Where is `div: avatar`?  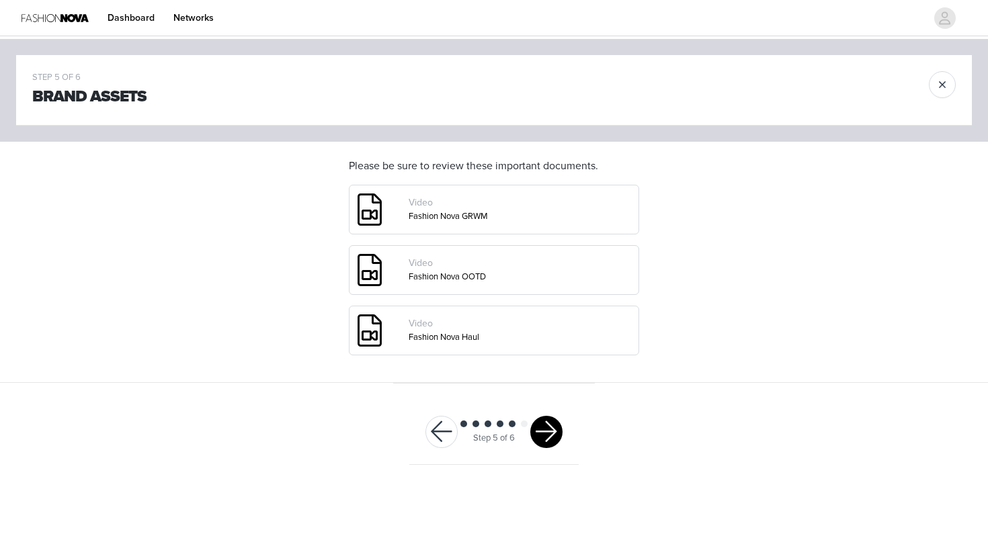 div: avatar is located at coordinates (944, 18).